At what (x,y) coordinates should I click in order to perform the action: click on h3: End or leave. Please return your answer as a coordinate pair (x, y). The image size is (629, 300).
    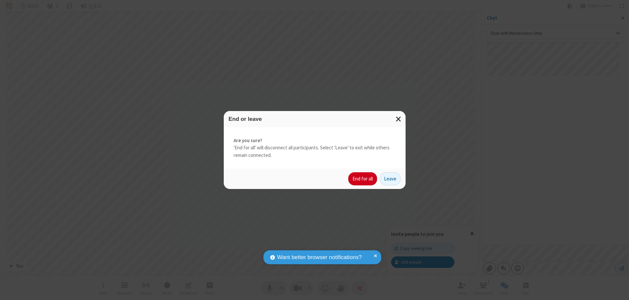
    Looking at the image, I should click on (315, 119).